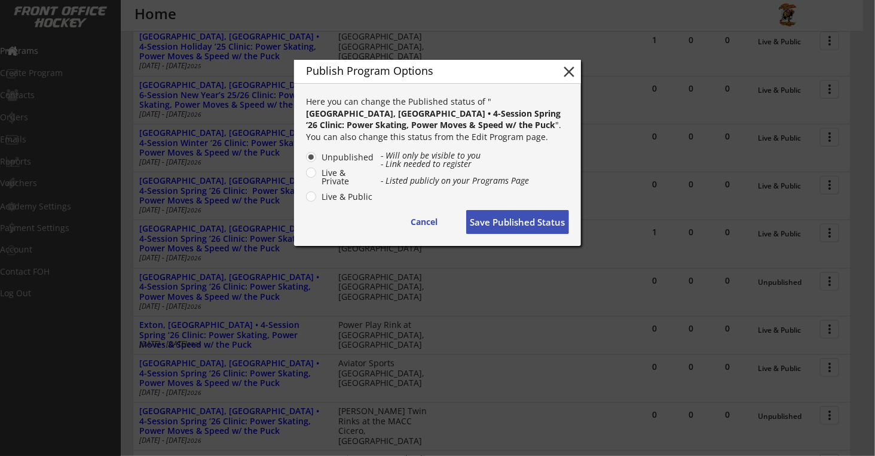 Image resolution: width=875 pixels, height=456 pixels. Describe the element at coordinates (569, 72) in the screenshot. I see `button: close` at that location.